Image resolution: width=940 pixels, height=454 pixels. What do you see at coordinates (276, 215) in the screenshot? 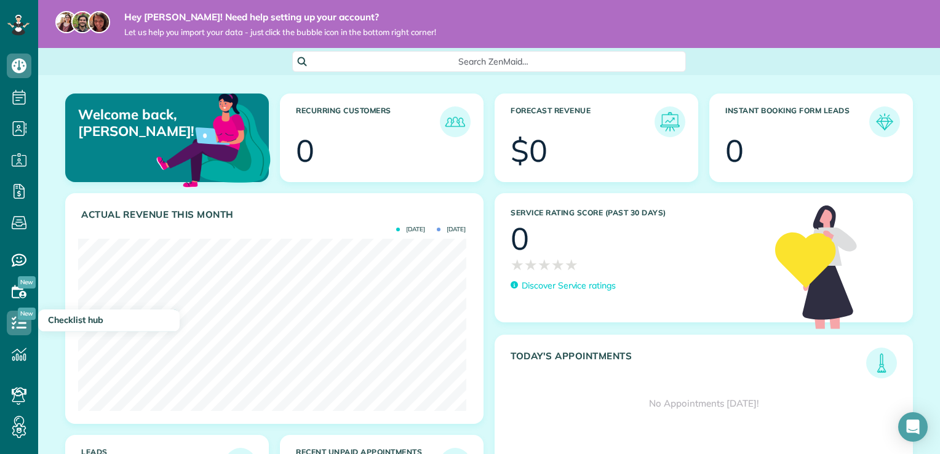
I see `h3: Actual Revenue this month` at bounding box center [276, 215].